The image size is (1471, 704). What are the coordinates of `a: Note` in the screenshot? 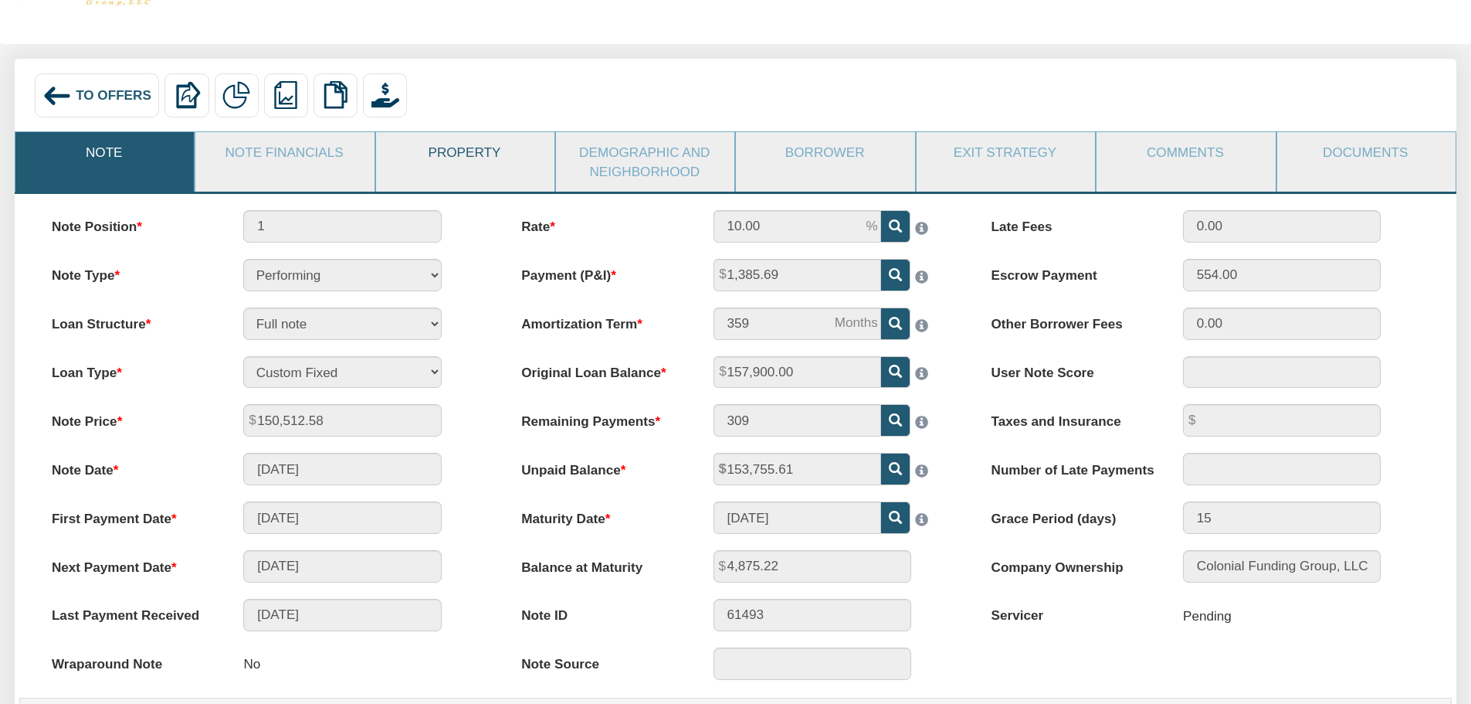 It's located at (103, 152).